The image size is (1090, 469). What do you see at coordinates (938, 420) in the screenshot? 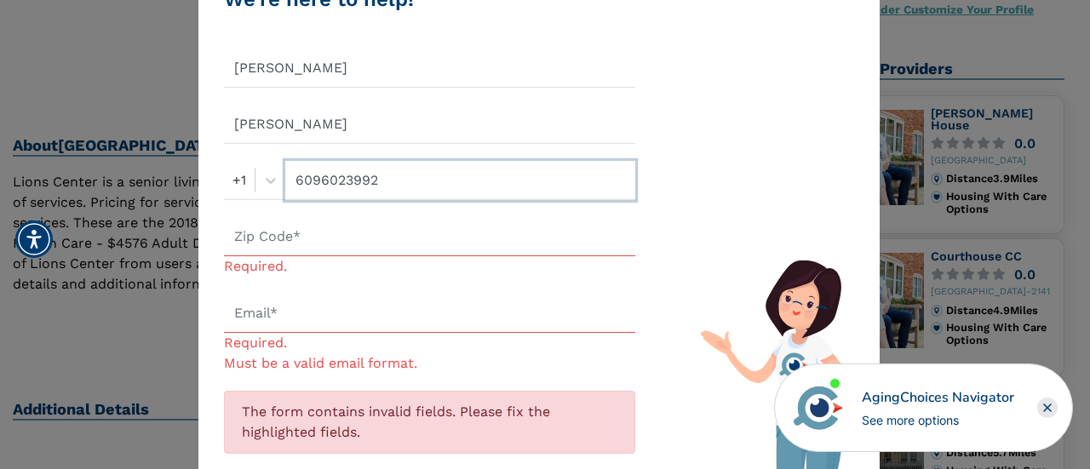
I see `div: See more options` at bounding box center [938, 420].